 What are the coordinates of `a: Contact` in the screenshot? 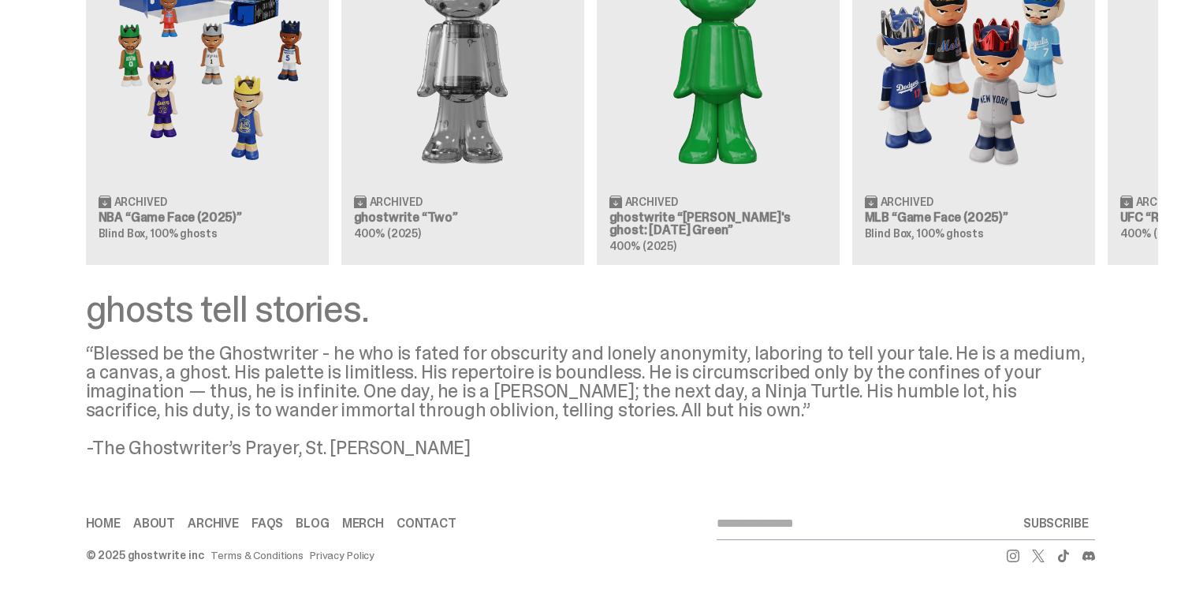 It's located at (427, 524).